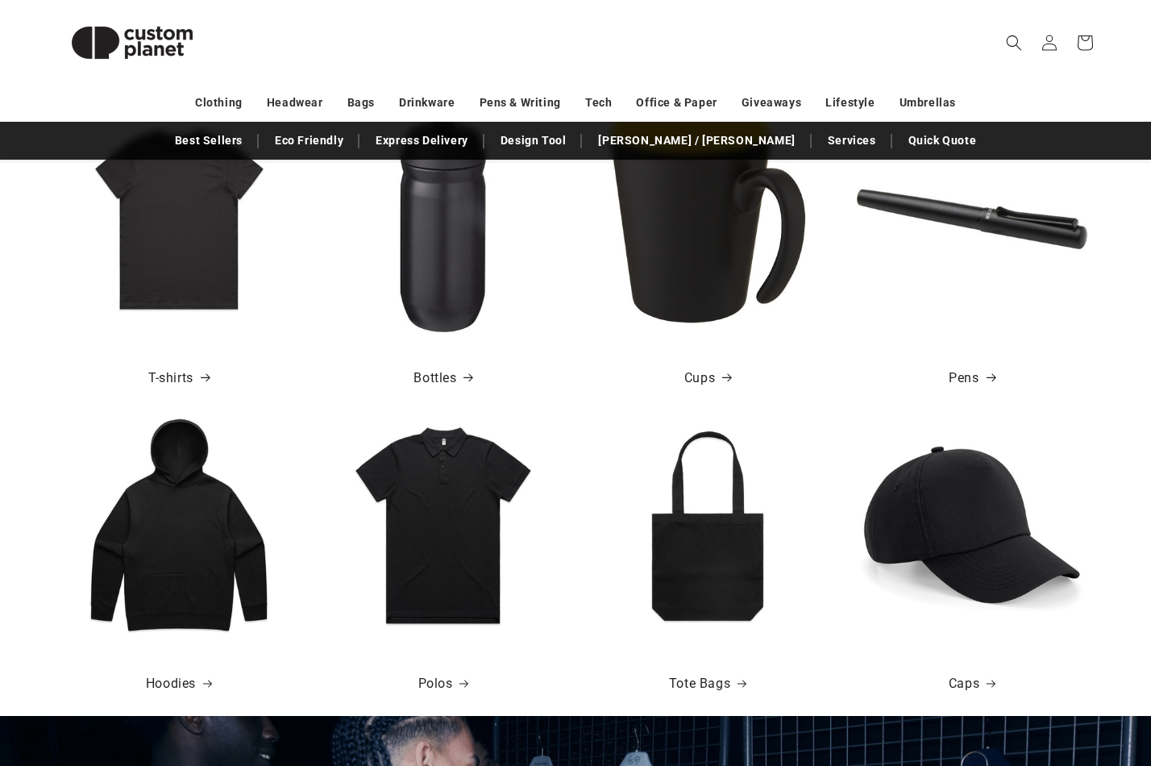  Describe the element at coordinates (179, 684) in the screenshot. I see `a: Hoodies` at that location.